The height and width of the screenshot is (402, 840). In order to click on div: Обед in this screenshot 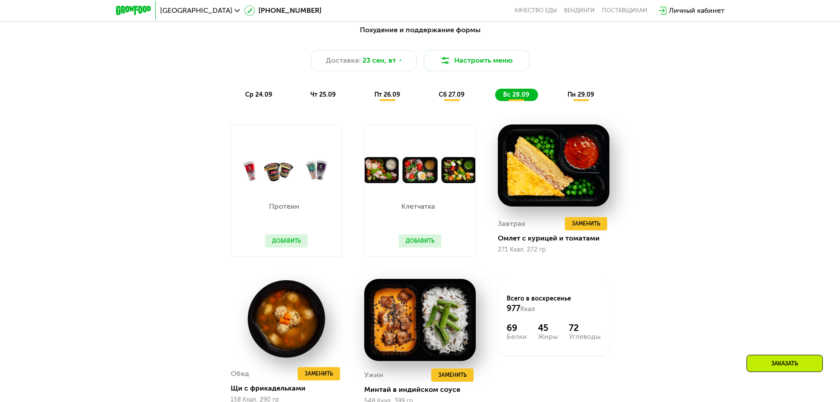, I will do `click(240, 373)`.